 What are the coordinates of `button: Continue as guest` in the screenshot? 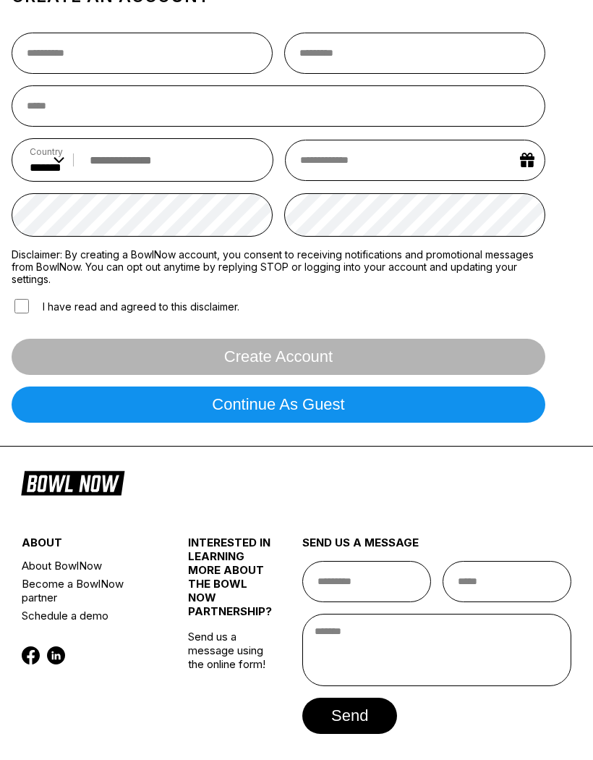 It's located at (279, 405).